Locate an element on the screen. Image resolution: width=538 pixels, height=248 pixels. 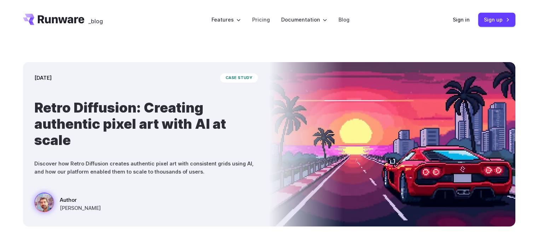
h1: Retro Diffusion: Creating authentic pixel art with AI at scale is located at coordinates (146, 124).